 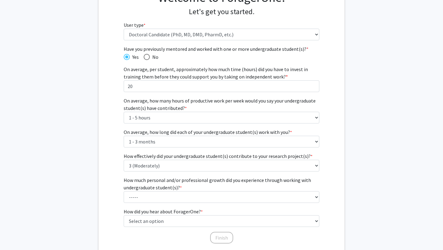 I want to click on label: User type, so click(x=134, y=25).